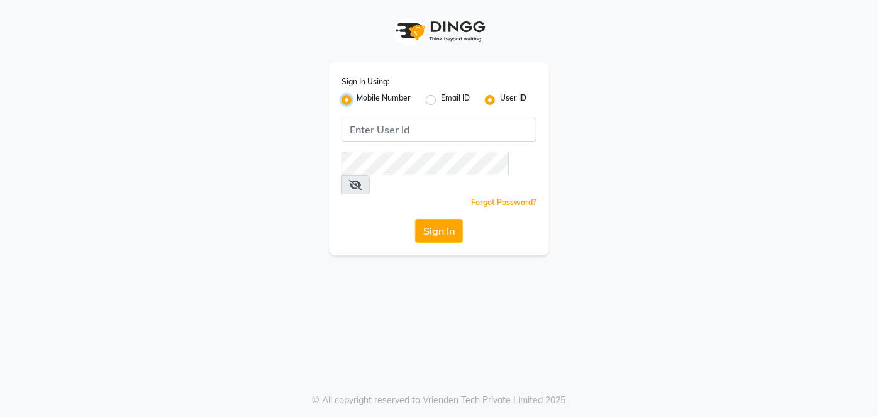 Image resolution: width=878 pixels, height=417 pixels. I want to click on label: Sign In Using:, so click(366, 82).